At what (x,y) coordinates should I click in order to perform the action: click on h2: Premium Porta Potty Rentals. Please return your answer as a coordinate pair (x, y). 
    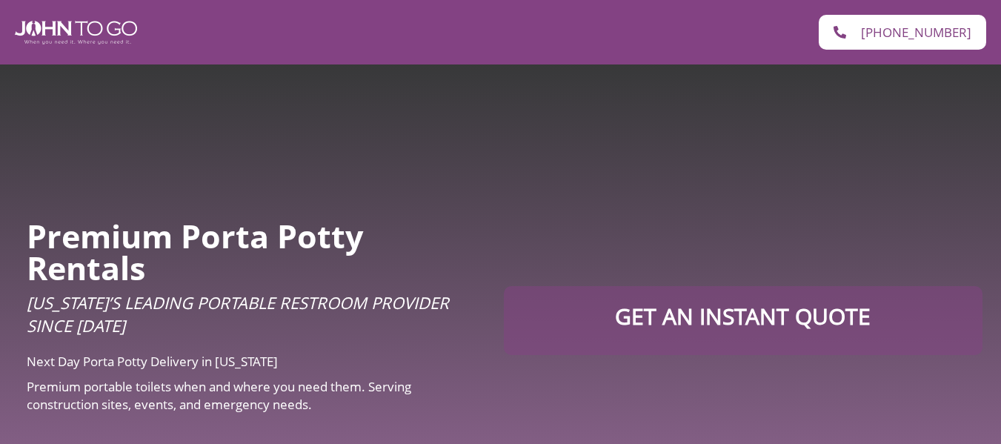
    Looking at the image, I should click on (254, 252).